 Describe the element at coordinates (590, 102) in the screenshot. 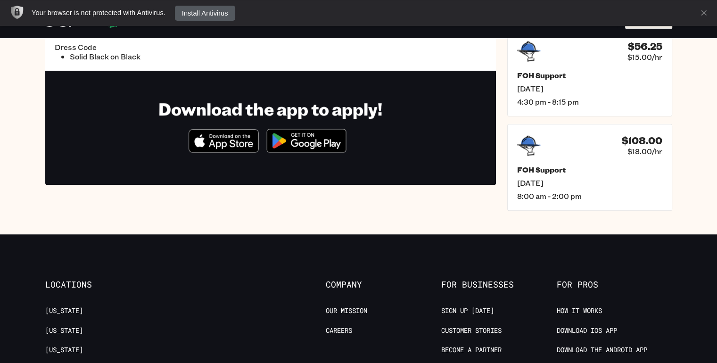

I see `span: 4:30 pm - 8:15 pm` at that location.